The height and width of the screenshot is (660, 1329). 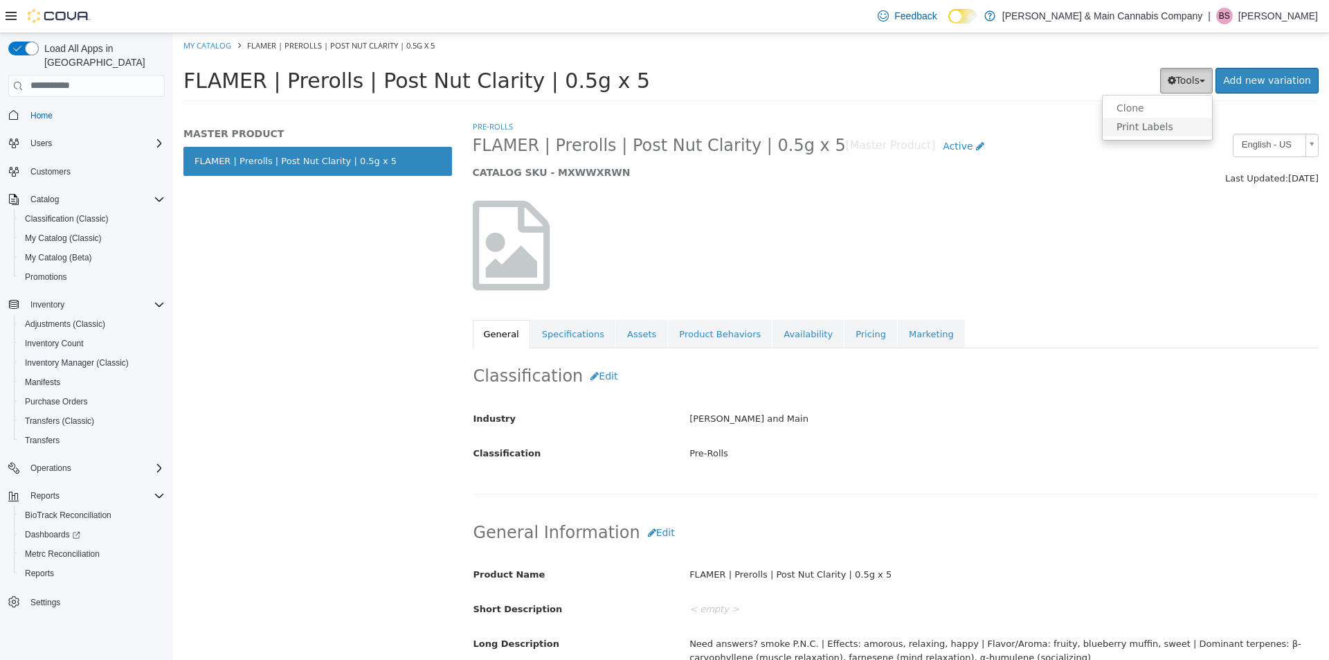 I want to click on span: Purchase Orders, so click(x=56, y=402).